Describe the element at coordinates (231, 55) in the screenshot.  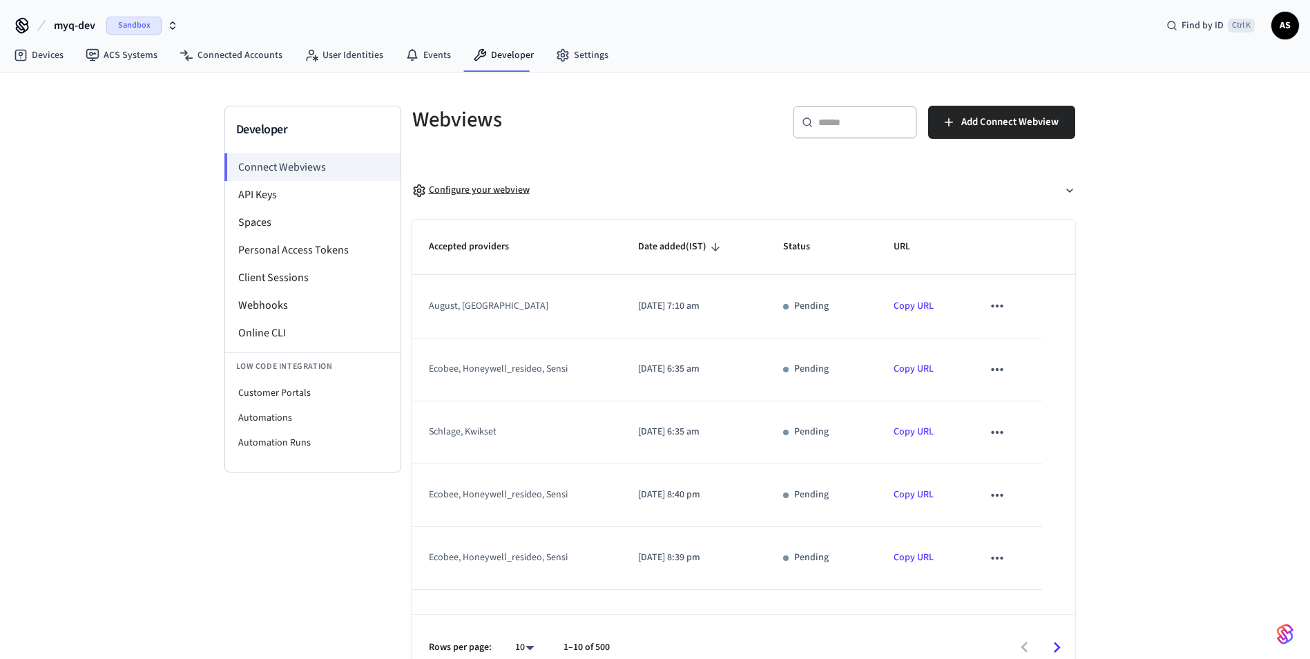
I see `a: Connected Accounts` at that location.